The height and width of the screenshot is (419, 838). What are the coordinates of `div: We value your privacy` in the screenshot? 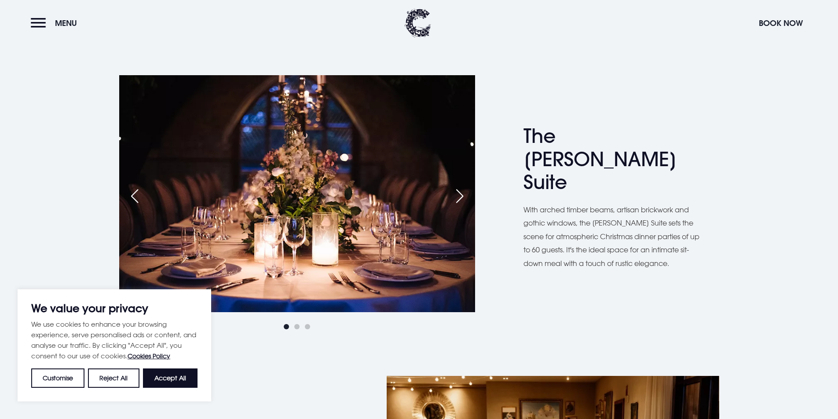 It's located at (114, 345).